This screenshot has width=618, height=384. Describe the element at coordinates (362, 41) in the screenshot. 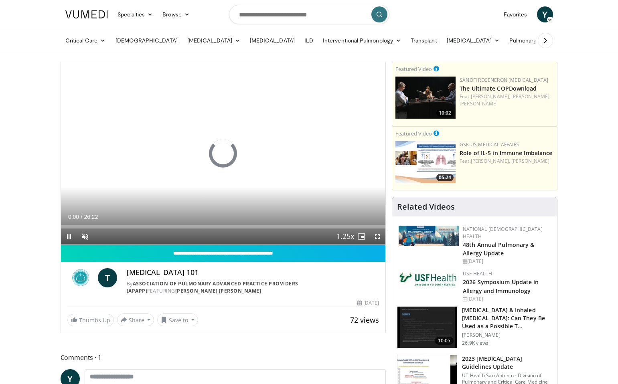

I see `a: Interventional Pulmonology` at that location.